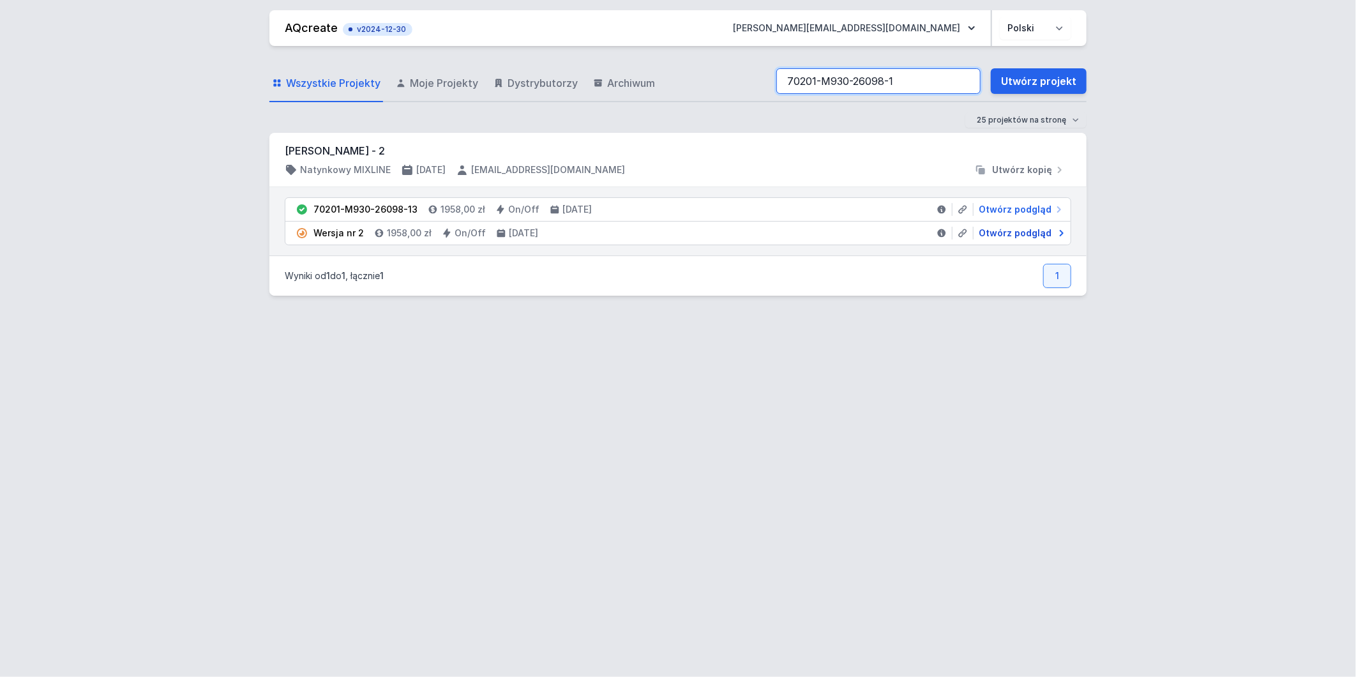 The height and width of the screenshot is (677, 1356). I want to click on a: Dystrybutorzy, so click(535, 84).